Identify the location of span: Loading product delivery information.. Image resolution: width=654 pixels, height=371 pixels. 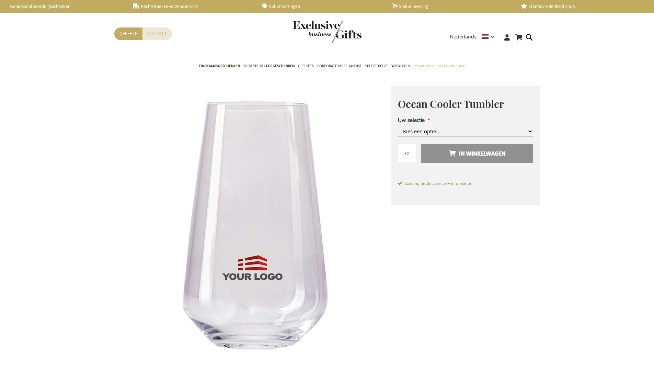
(466, 183).